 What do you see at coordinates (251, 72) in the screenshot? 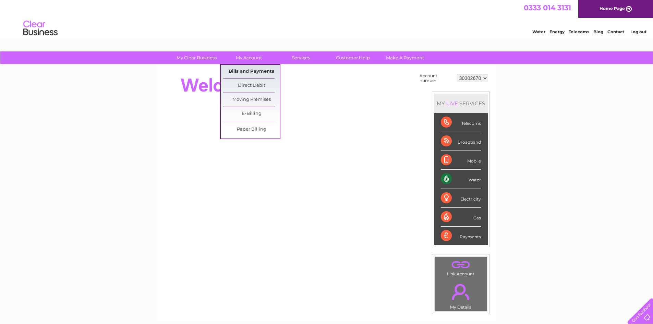
I see `a: Bills and Payments` at bounding box center [251, 72].